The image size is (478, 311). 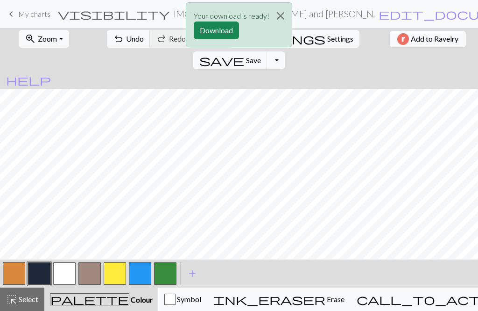 I want to click on span: save, so click(x=222, y=60).